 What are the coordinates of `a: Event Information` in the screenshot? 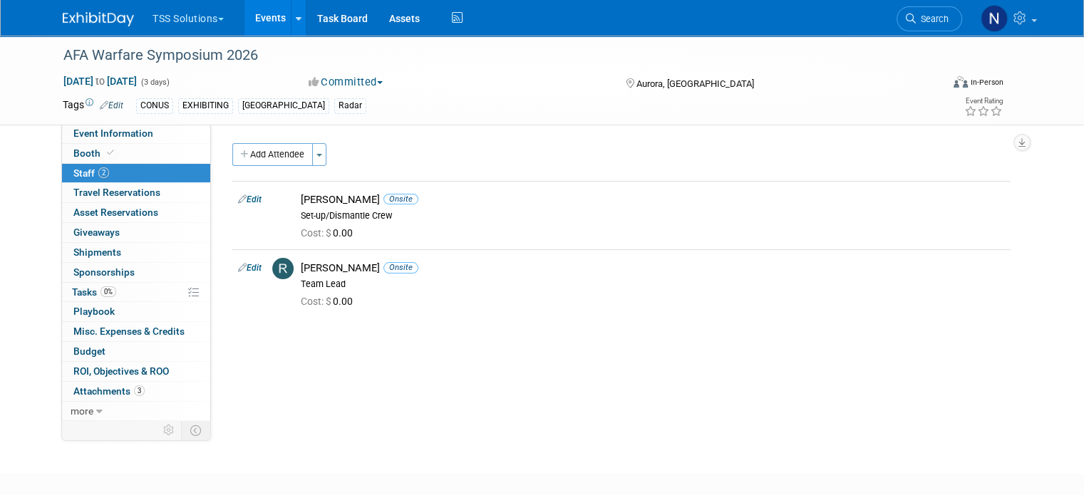 It's located at (136, 133).